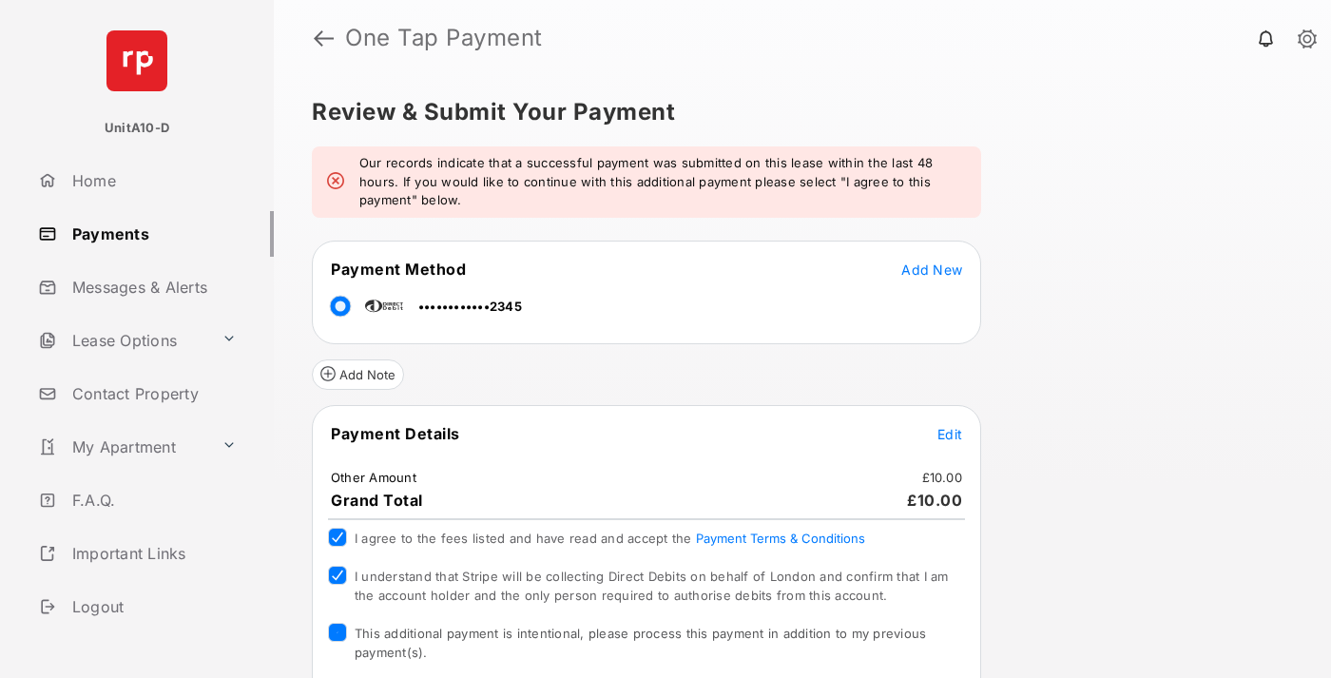  I want to click on span: I agree to the fees listed and have read and accept the, so click(610, 538).